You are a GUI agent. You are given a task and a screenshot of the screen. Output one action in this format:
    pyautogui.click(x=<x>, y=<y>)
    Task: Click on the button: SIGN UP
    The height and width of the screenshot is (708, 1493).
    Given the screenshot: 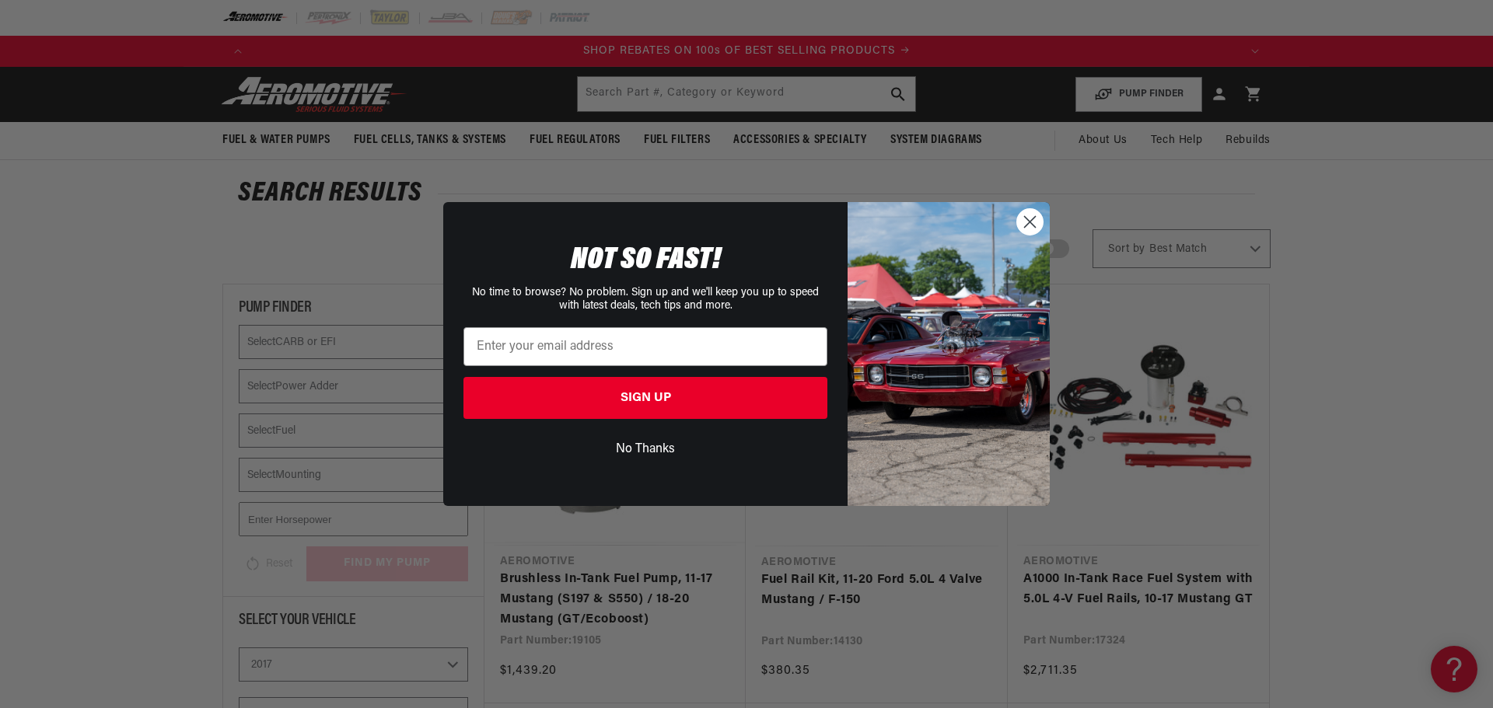 What is the action you would take?
    pyautogui.click(x=645, y=398)
    